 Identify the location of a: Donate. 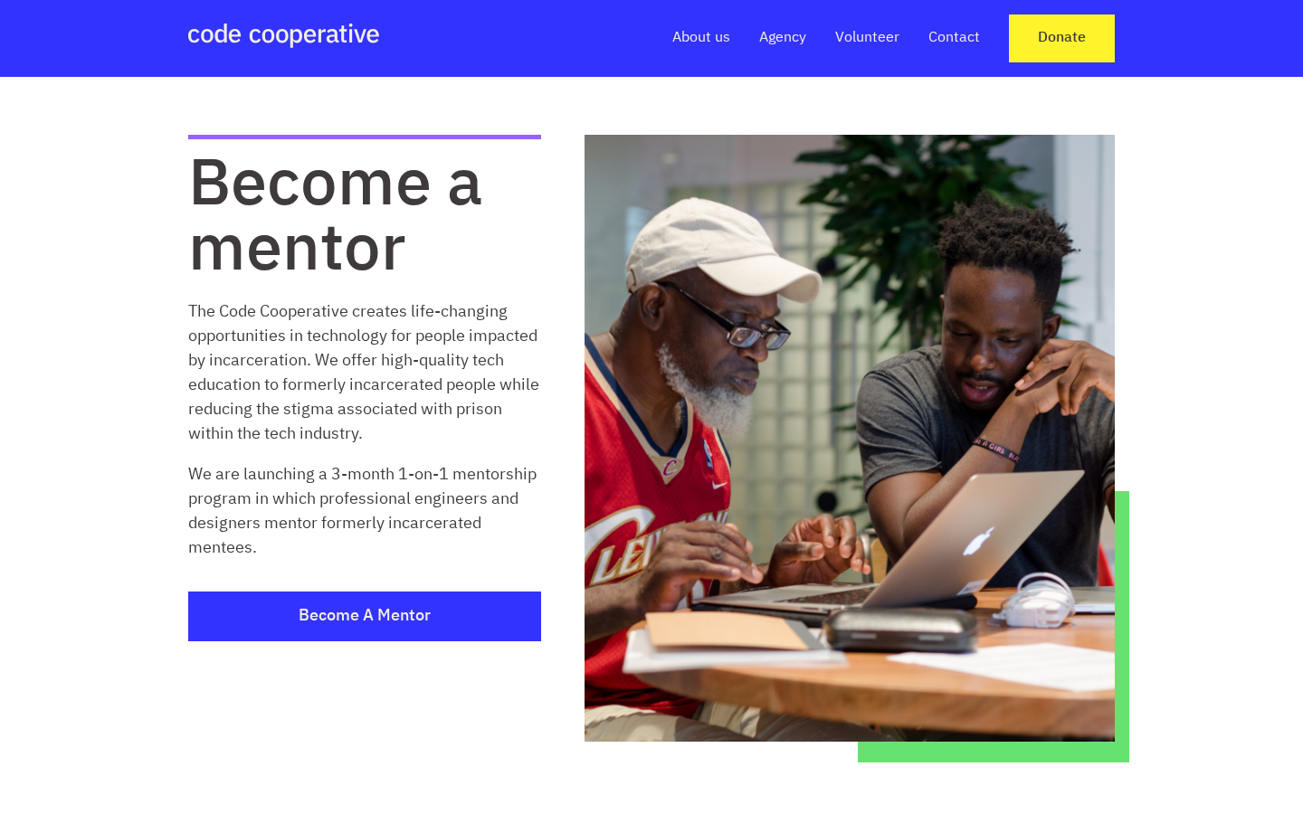
(1061, 38).